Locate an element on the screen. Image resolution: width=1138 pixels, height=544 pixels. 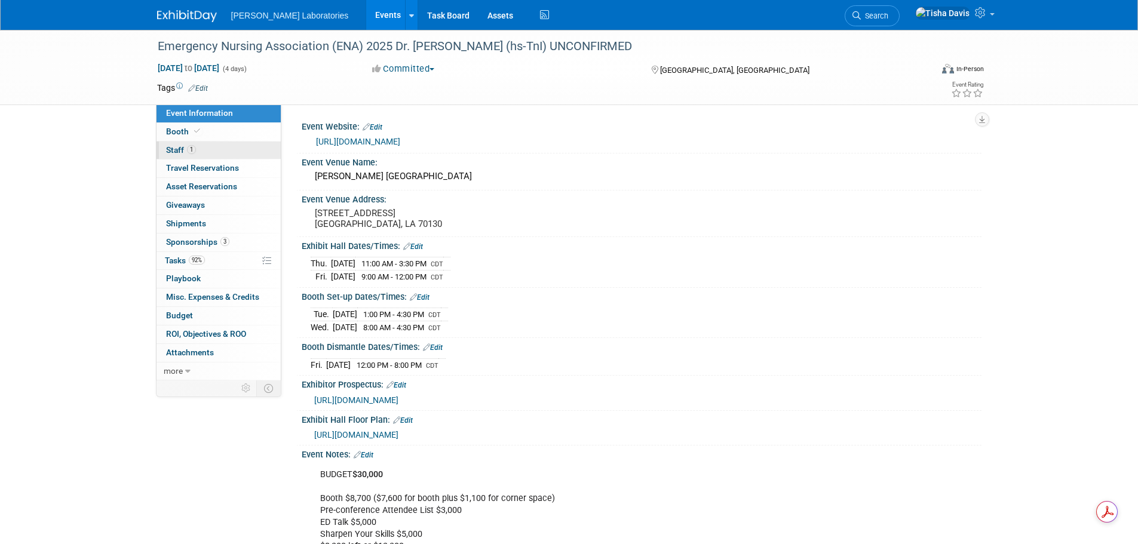
div: Event Format is located at coordinates (923, 71).